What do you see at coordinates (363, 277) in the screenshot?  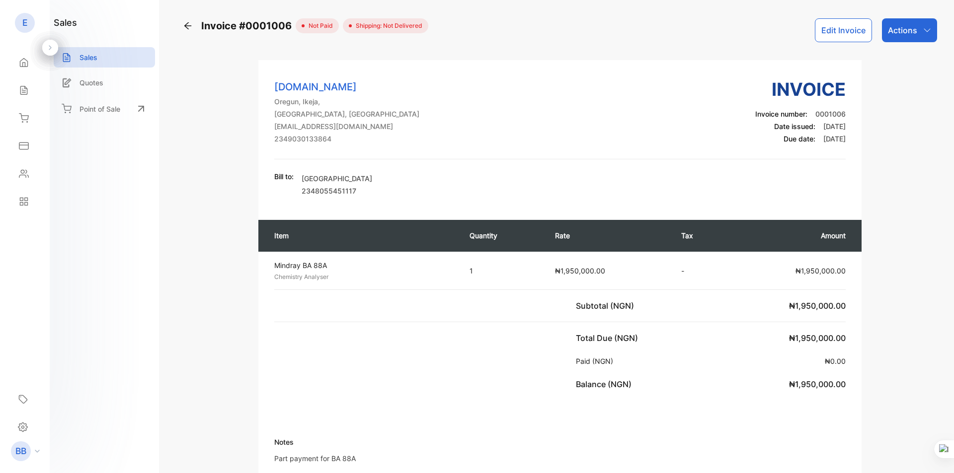 I see `p: Chemistry Analyser` at bounding box center [363, 277].